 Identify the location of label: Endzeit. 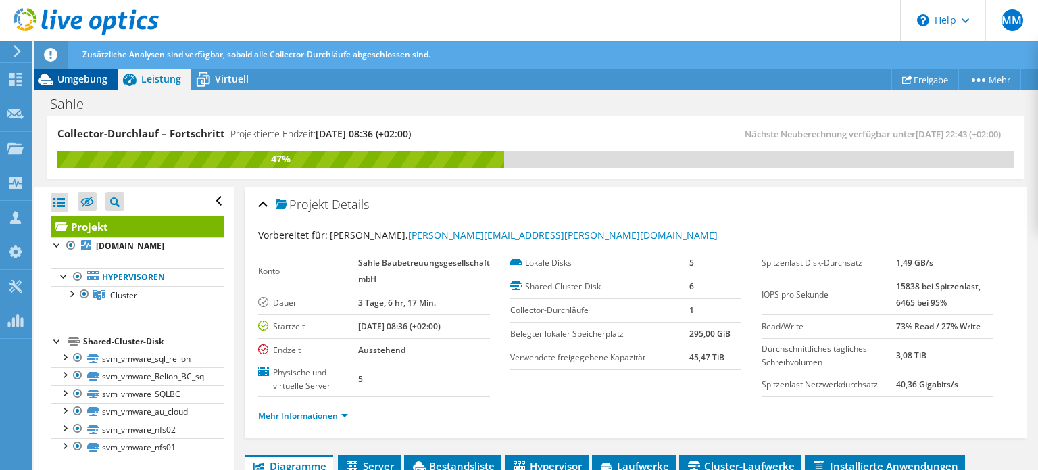
(307, 350).